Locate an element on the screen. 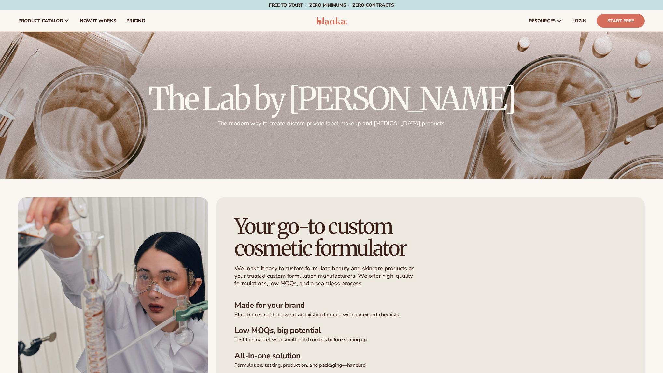 The width and height of the screenshot is (663, 373). span: LOGIN is located at coordinates (579, 21).